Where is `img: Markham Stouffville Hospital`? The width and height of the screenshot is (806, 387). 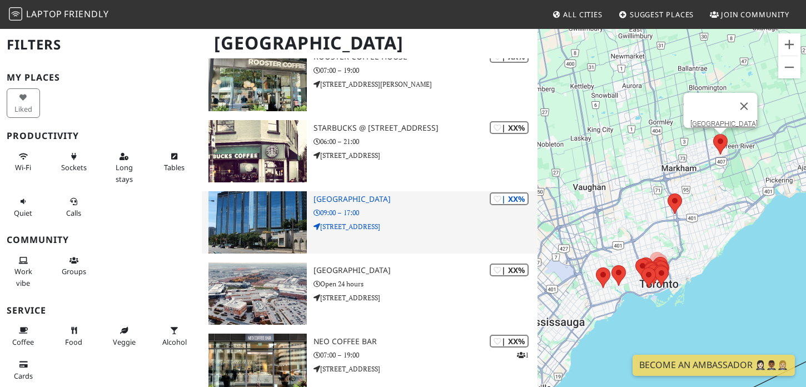 img: Markham Stouffville Hospital is located at coordinates (257, 293).